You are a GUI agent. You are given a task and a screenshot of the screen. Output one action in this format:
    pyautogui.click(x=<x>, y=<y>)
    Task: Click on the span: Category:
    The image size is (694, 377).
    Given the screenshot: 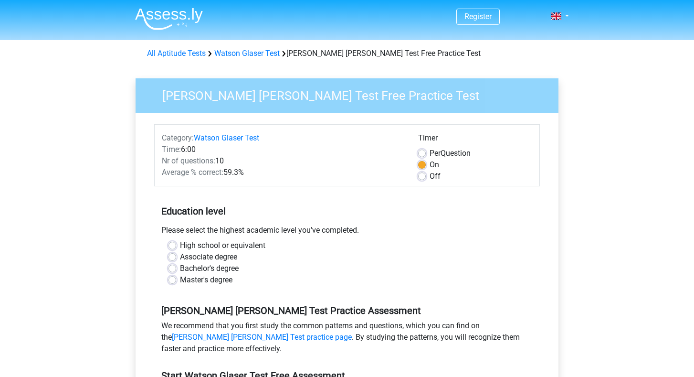 What is the action you would take?
    pyautogui.click(x=178, y=138)
    